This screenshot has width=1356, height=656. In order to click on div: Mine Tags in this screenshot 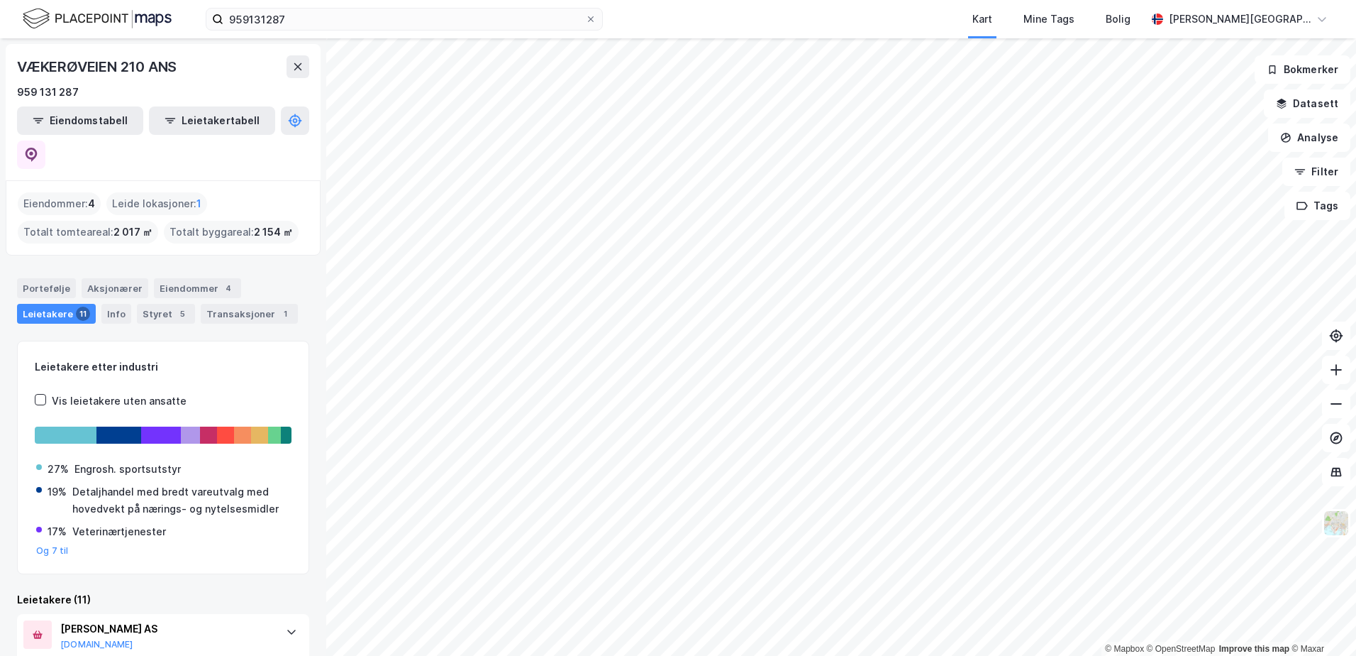, I will do `click(1049, 19)`.